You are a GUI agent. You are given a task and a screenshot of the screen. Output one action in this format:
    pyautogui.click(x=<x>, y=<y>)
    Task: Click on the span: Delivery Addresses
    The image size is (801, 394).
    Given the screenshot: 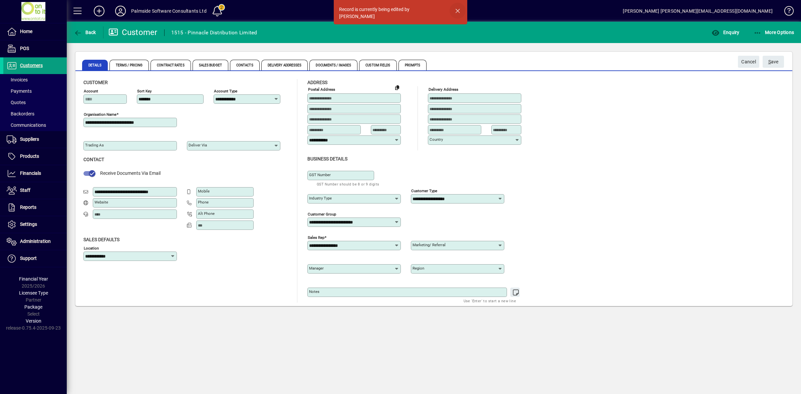 What is the action you would take?
    pyautogui.click(x=285, y=65)
    